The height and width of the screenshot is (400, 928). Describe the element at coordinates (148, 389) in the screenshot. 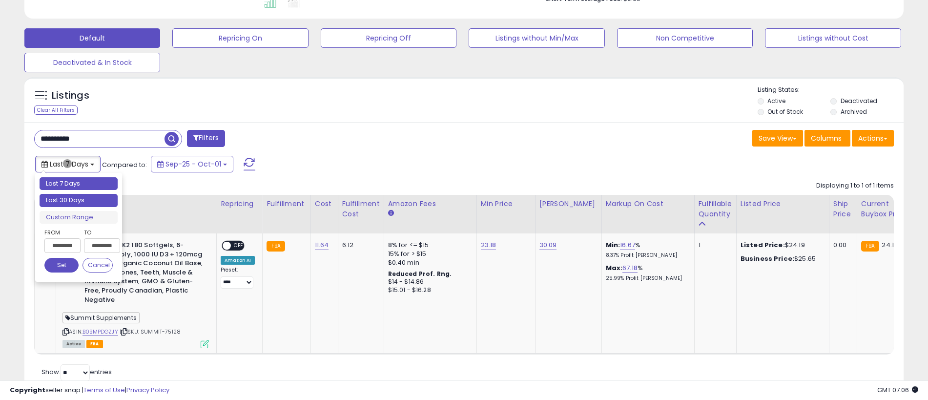

I see `a: Privacy Policy` at that location.